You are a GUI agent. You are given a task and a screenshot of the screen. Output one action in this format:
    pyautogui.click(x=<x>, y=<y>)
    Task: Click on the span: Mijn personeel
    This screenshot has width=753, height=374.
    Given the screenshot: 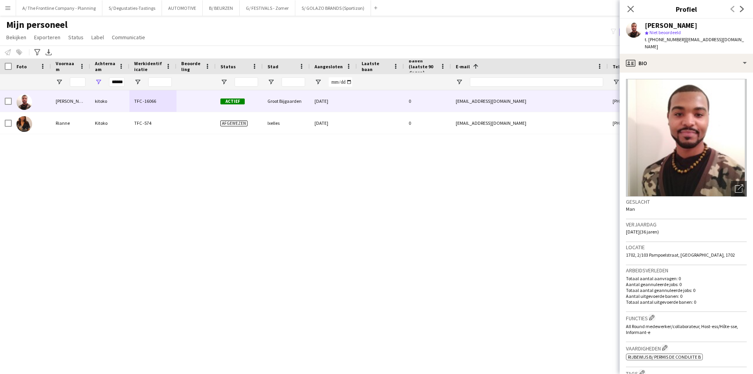 What is the action you would take?
    pyautogui.click(x=37, y=25)
    